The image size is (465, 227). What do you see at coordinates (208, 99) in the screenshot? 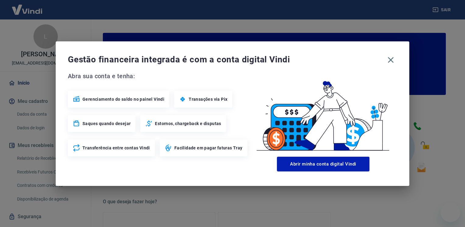
I see `span: Transações via Pix` at bounding box center [208, 99].